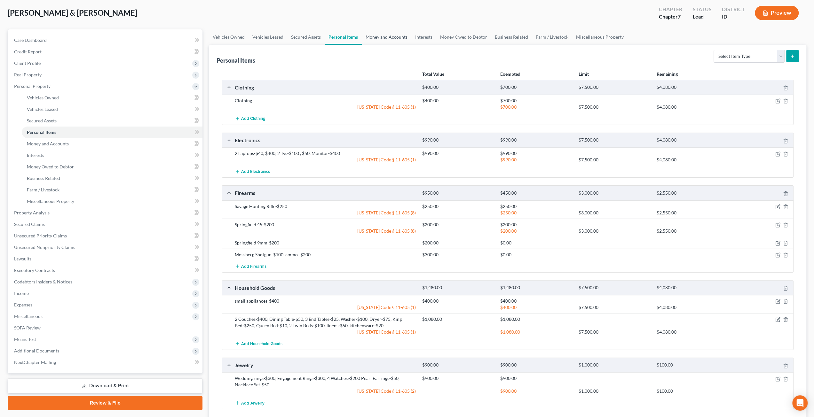  I want to click on span: Expenses, so click(23, 305).